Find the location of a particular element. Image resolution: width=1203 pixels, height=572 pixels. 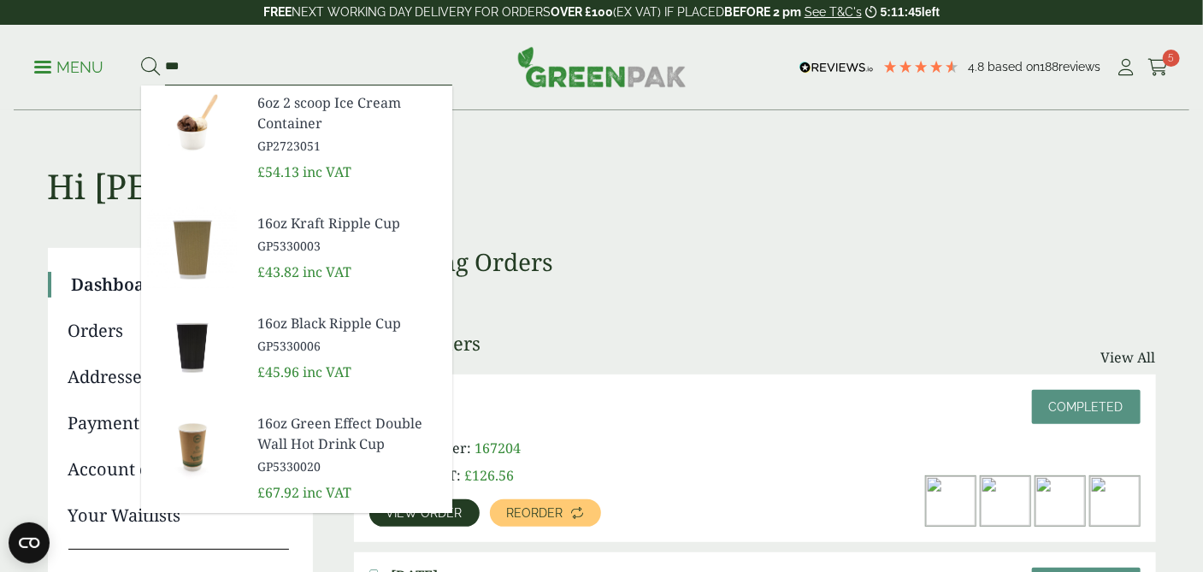

a: Menu is located at coordinates (68, 66).